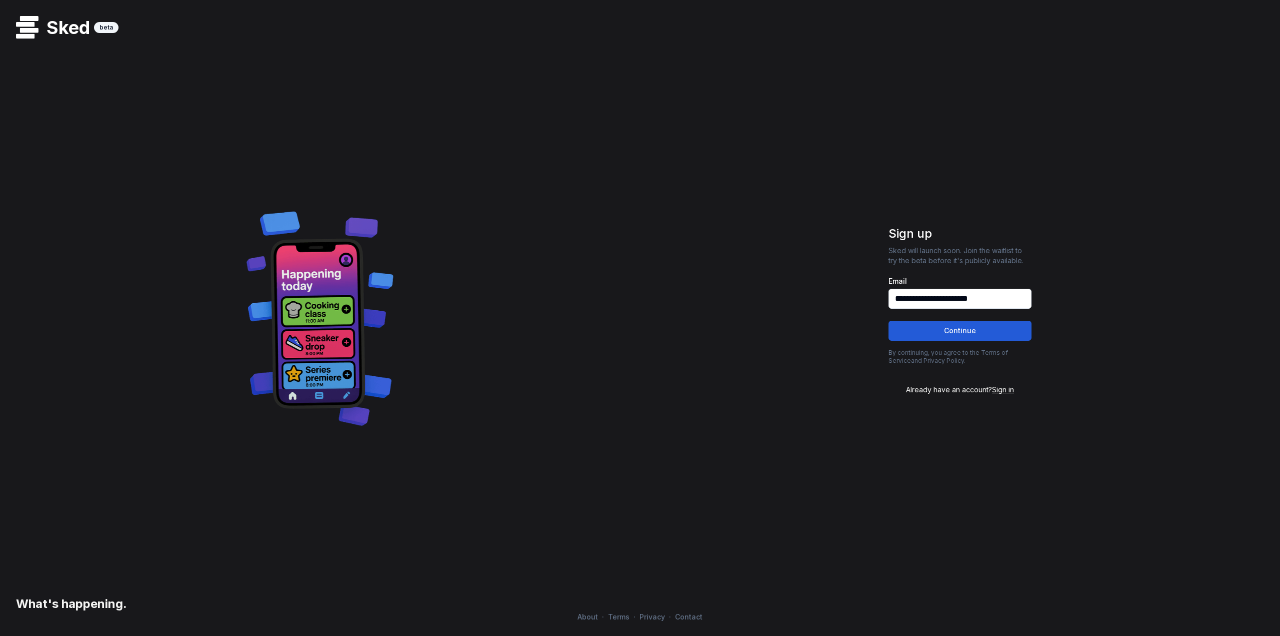  Describe the element at coordinates (619, 616) in the screenshot. I see `a: Terms` at that location.